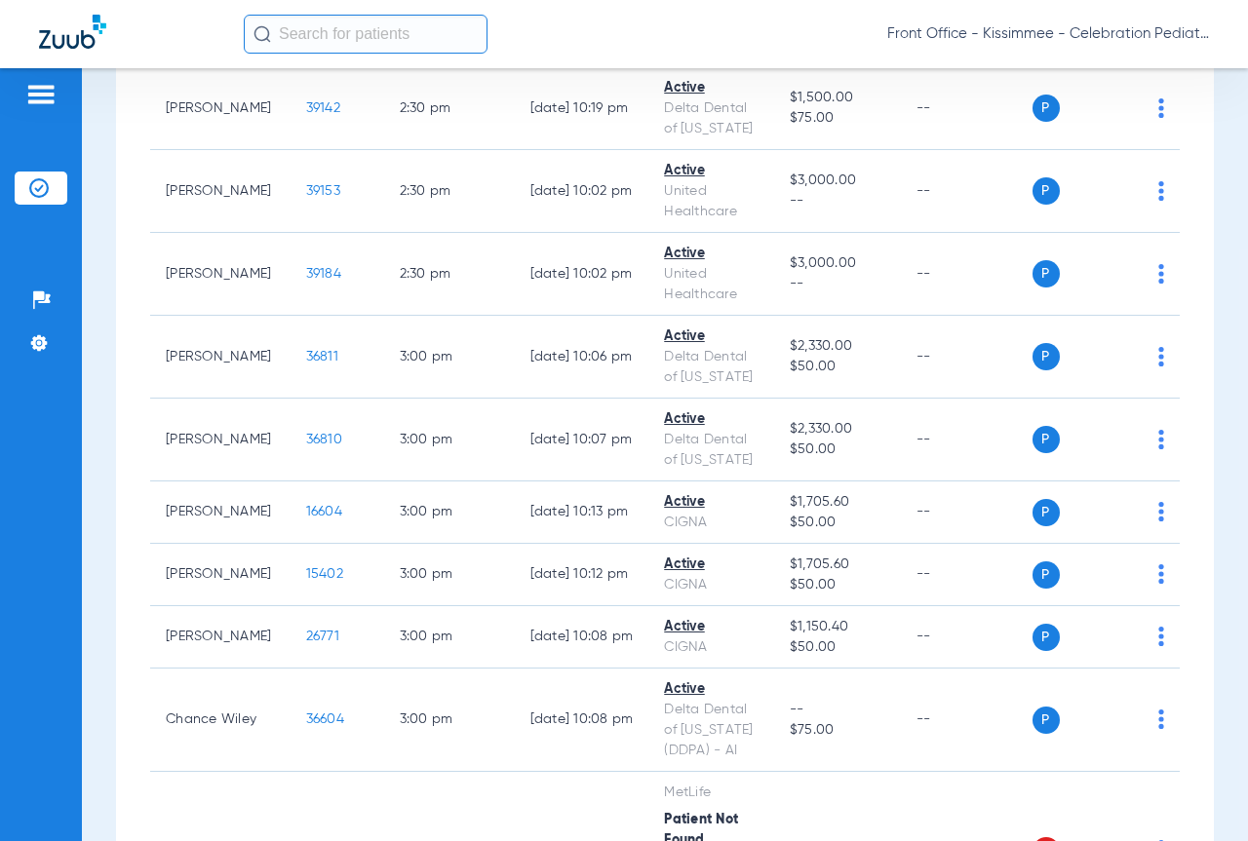  I want to click on div: Chat Widget, so click(1199, 794).